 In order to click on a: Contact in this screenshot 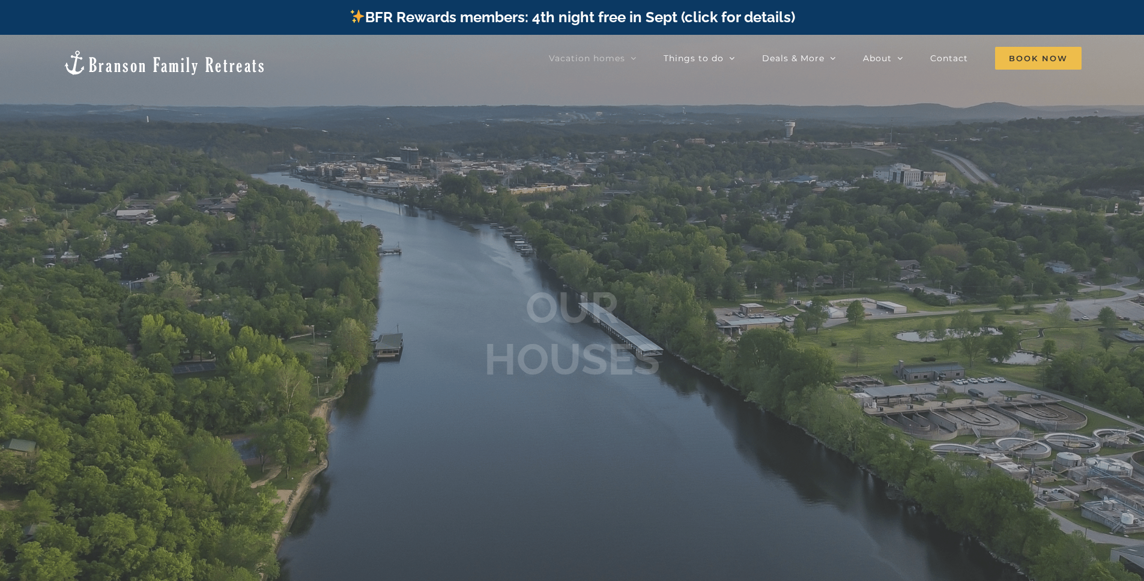, I will do `click(949, 58)`.